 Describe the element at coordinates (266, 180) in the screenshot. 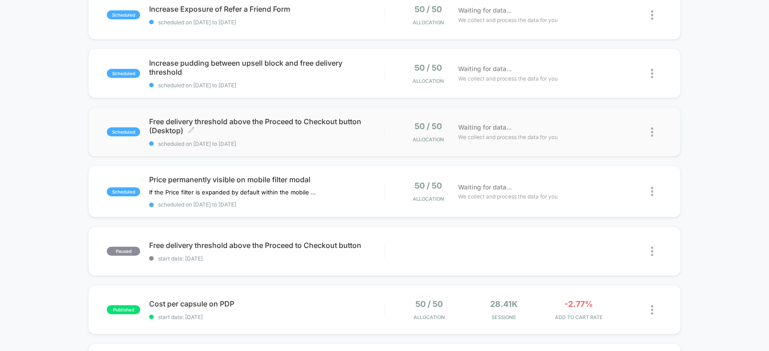

I see `span: Price permanently visible on mobile filter modal` at that location.